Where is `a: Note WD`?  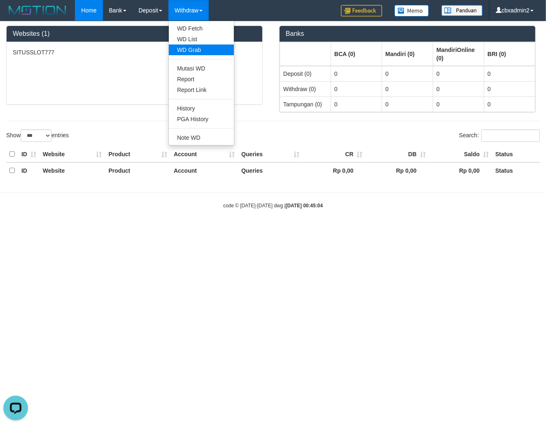 a: Note WD is located at coordinates (201, 138).